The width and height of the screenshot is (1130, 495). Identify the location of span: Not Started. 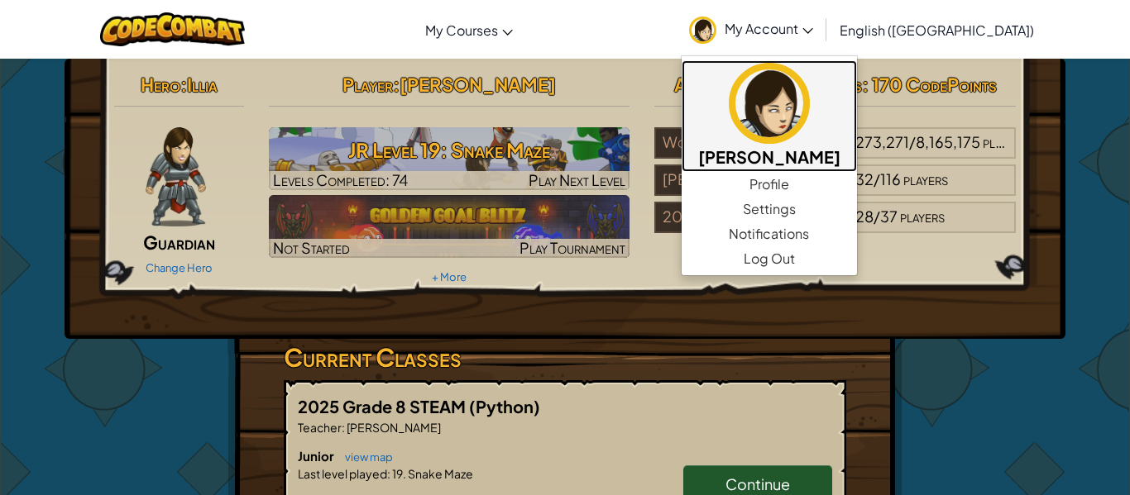
(311, 247).